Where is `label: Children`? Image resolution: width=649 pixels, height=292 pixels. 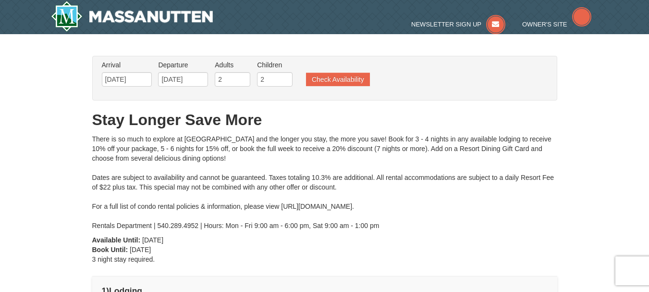 label: Children is located at coordinates (275, 65).